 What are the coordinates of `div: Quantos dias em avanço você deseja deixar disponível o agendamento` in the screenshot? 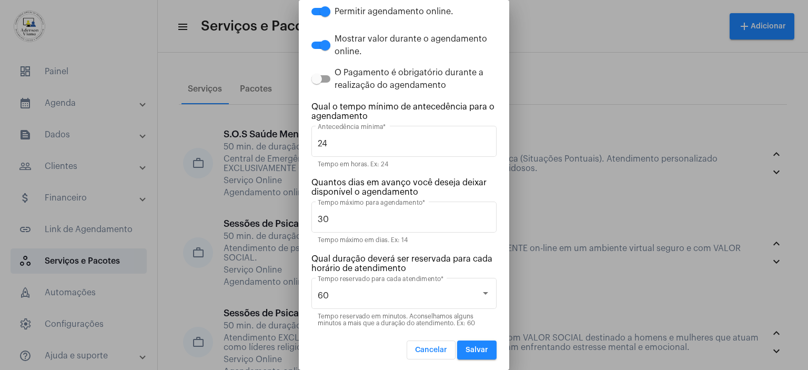 It's located at (404, 187).